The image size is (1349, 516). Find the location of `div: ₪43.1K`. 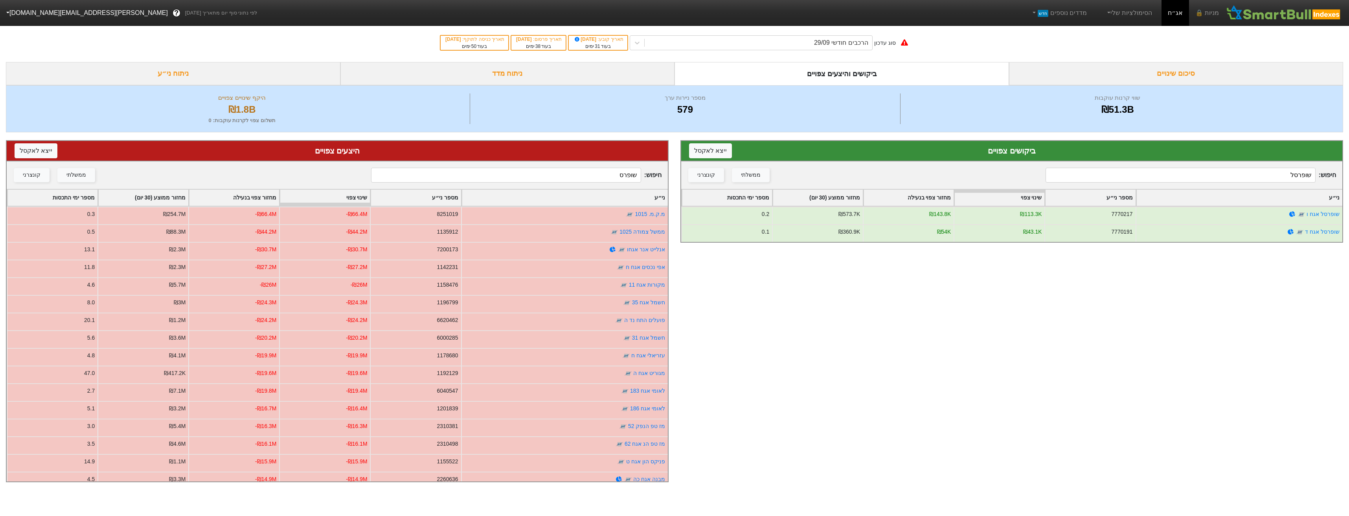

div: ₪43.1K is located at coordinates (1032, 232).